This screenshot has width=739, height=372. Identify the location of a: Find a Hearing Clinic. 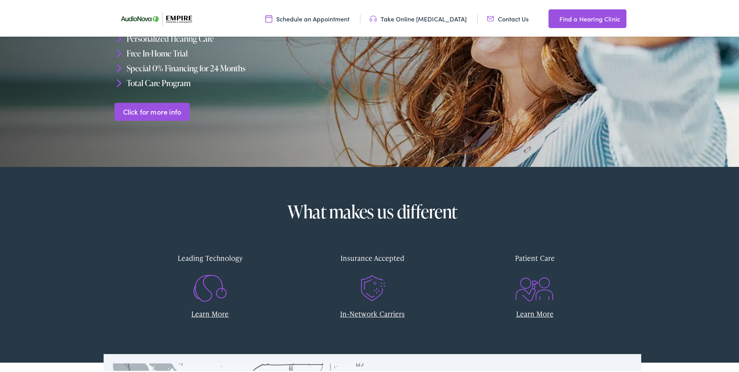
(588, 17).